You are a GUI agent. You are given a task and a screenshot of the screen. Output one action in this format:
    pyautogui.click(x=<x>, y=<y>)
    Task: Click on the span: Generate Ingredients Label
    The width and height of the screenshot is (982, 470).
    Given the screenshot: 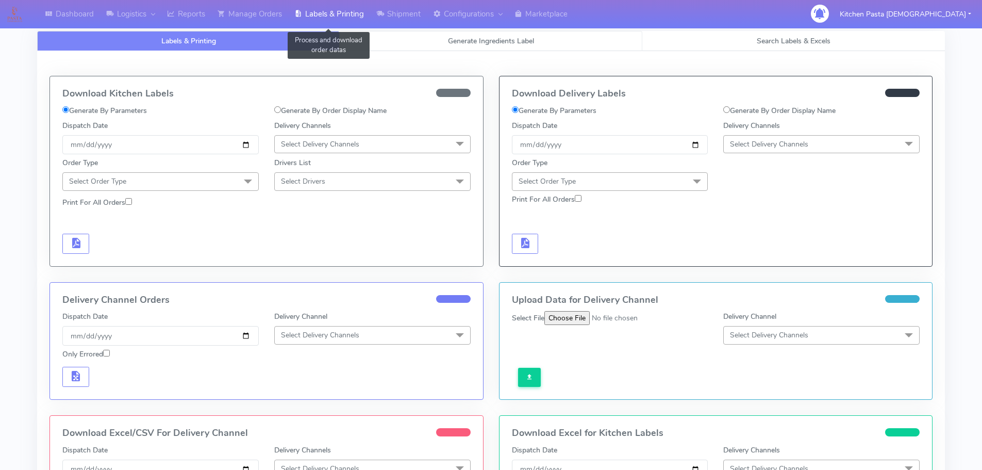 What is the action you would take?
    pyautogui.click(x=491, y=41)
    